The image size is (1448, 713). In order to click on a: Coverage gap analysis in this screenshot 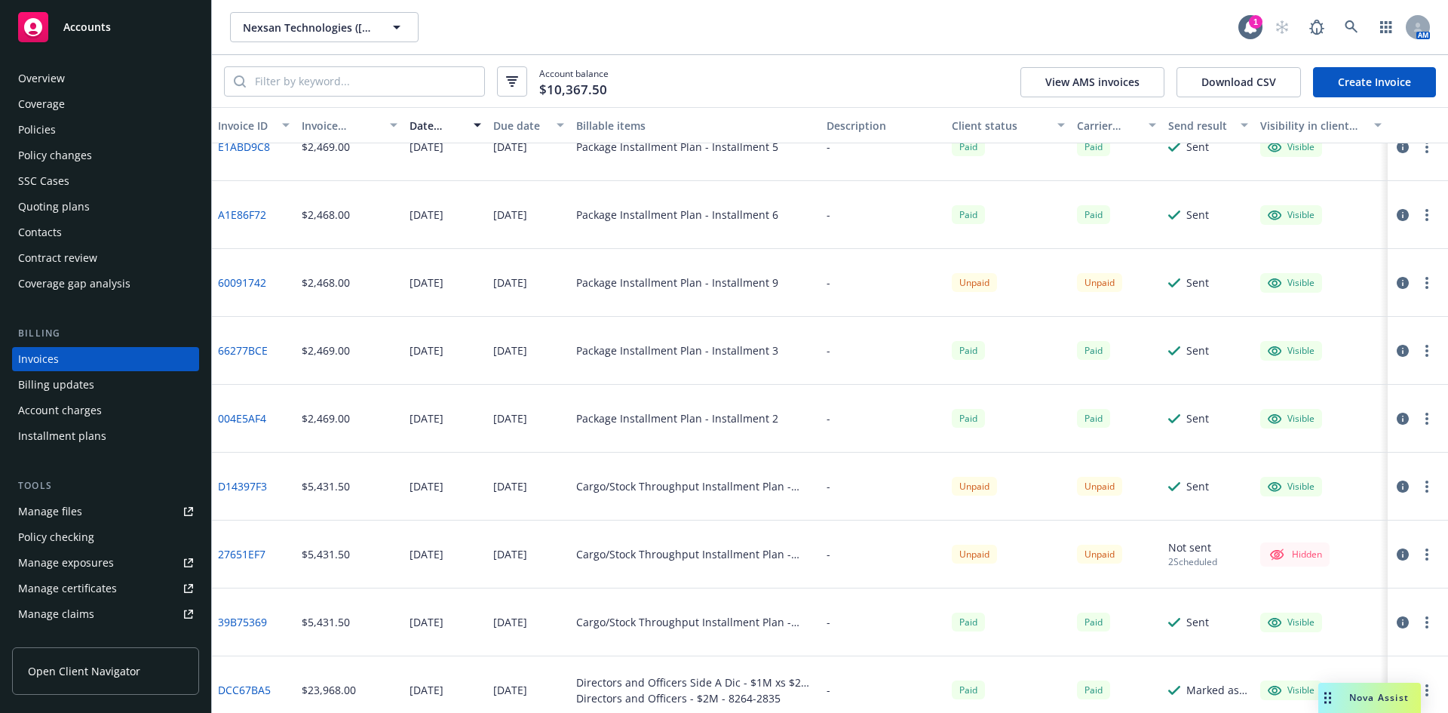, I will do `click(106, 284)`.